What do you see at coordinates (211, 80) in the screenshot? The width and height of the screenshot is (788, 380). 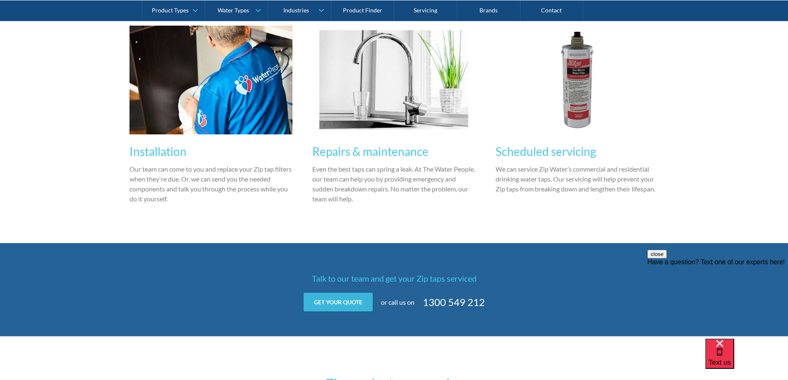 I see `img: Installation` at bounding box center [211, 80].